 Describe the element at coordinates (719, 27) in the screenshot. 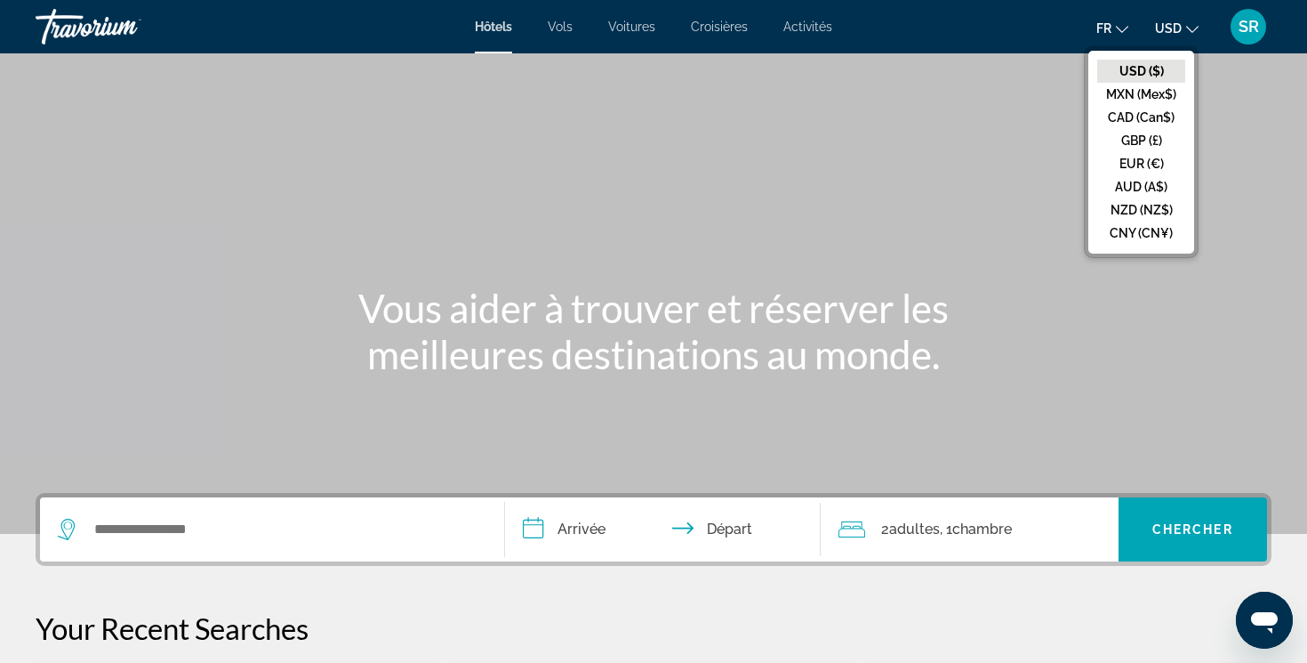

I see `span: Croisières` at that location.